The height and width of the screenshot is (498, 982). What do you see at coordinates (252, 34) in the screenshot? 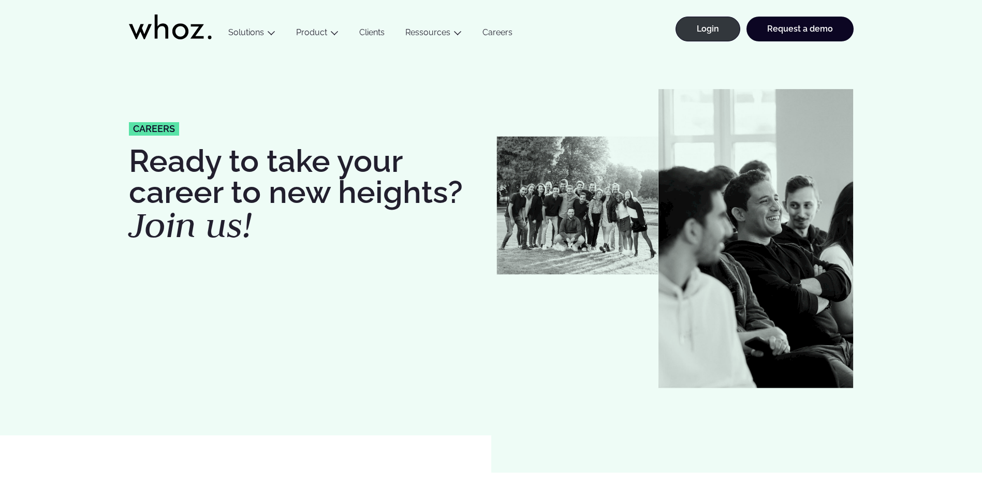
I see `button: Solutions` at bounding box center [252, 34].